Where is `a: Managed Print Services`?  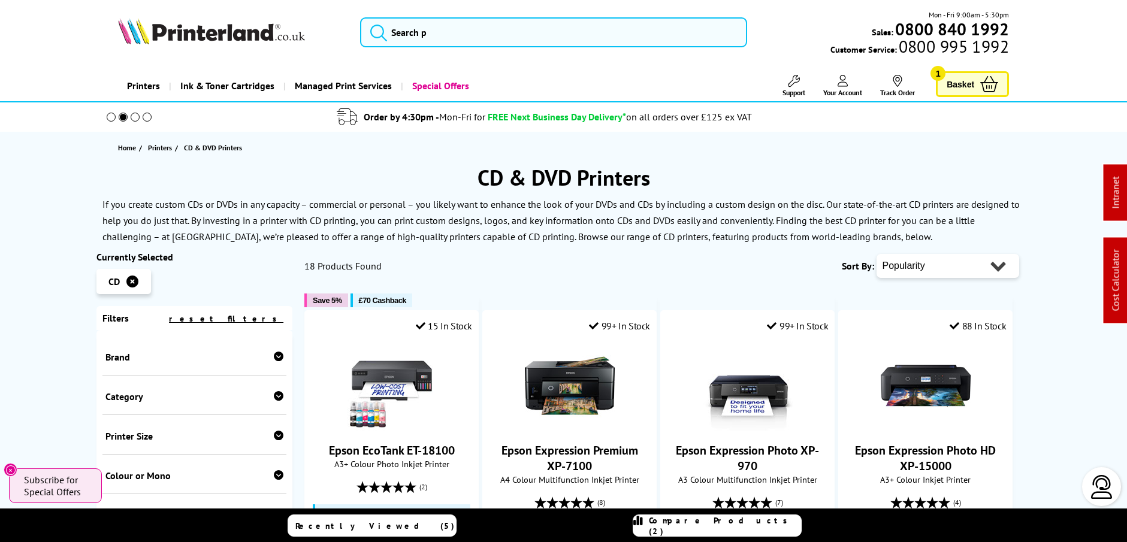
a: Managed Print Services is located at coordinates (342, 86).